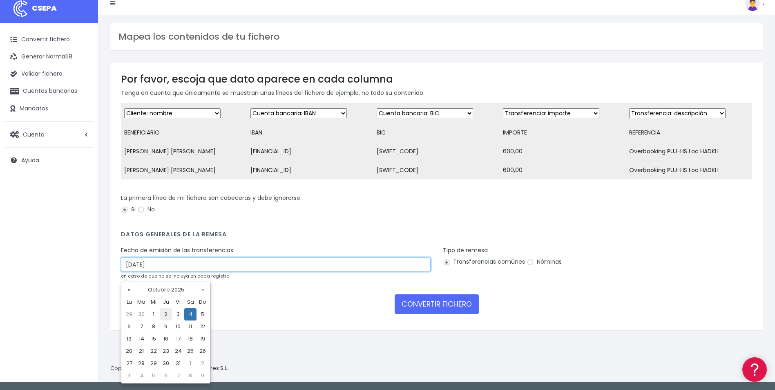 This screenshot has width=775, height=390. Describe the element at coordinates (141, 302) in the screenshot. I see `th: Ma` at that location.